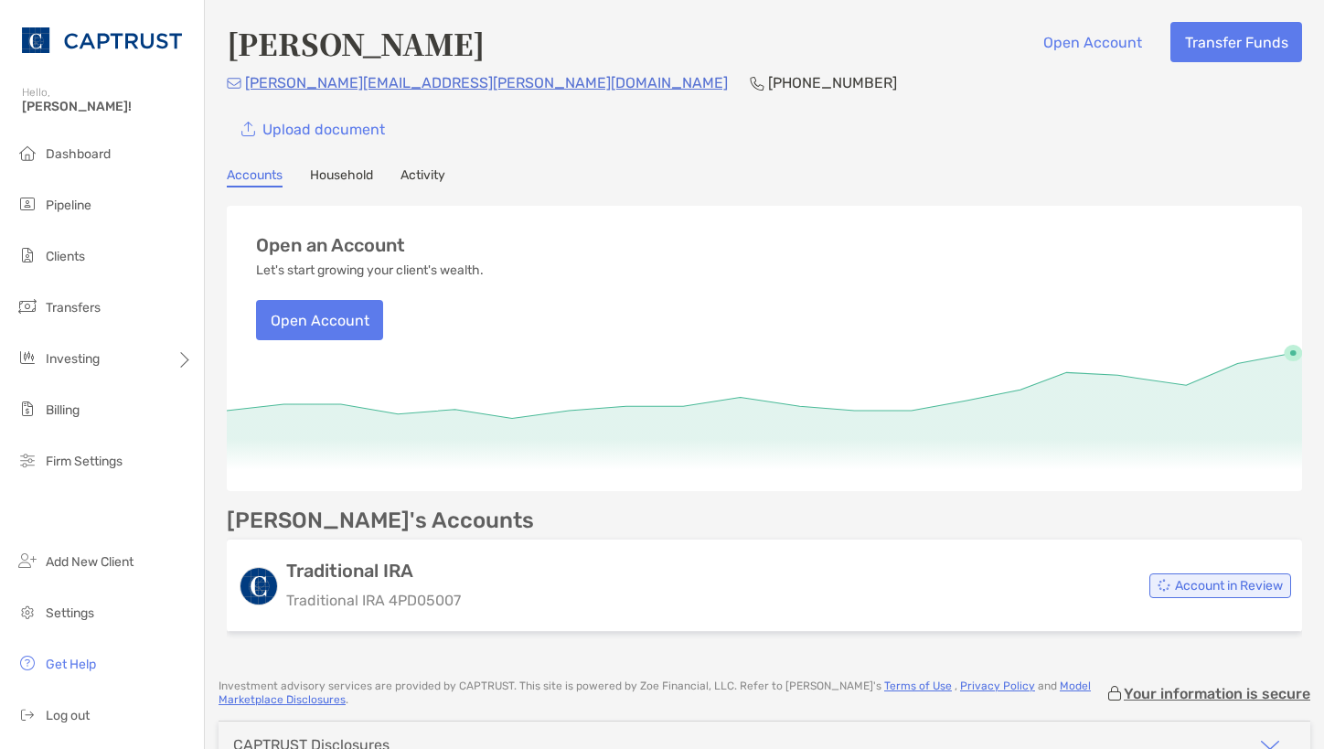 The height and width of the screenshot is (749, 1324). I want to click on a: Activity, so click(423, 177).